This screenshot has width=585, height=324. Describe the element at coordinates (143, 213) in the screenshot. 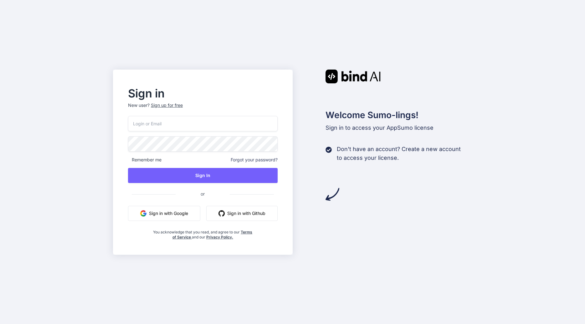

I see `img: google` at that location.